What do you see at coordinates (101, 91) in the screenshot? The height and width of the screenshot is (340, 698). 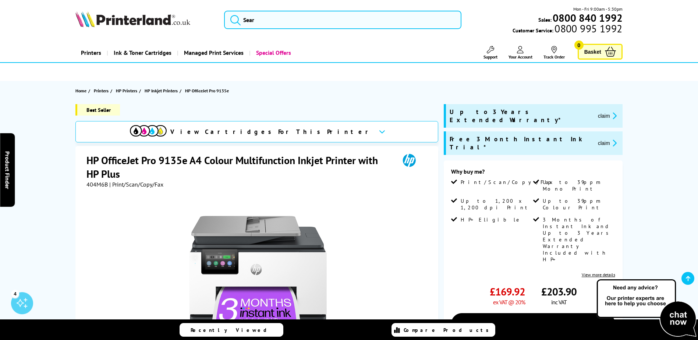 I see `span: Printers` at bounding box center [101, 91].